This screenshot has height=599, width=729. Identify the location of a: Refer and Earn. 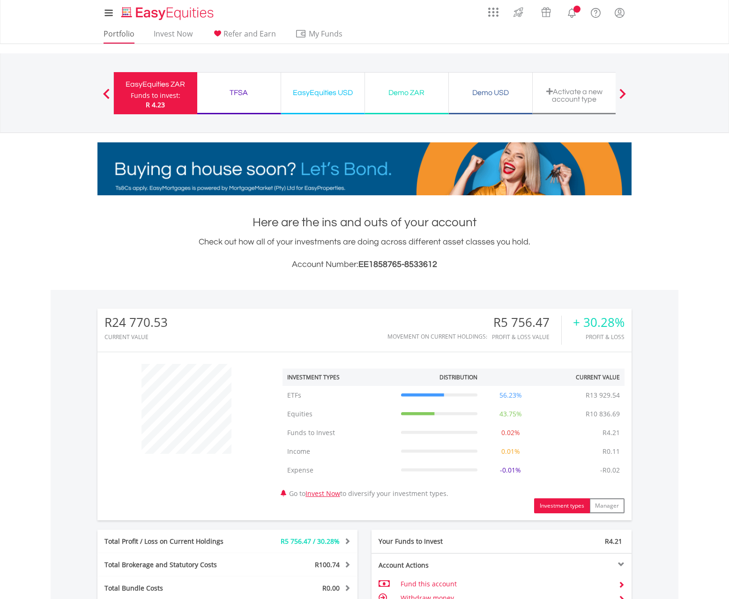
(244, 36).